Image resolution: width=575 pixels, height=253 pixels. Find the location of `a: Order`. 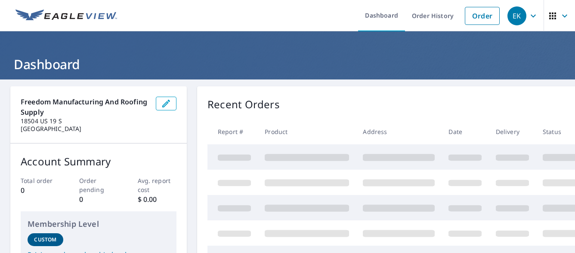

a: Order is located at coordinates (482, 16).